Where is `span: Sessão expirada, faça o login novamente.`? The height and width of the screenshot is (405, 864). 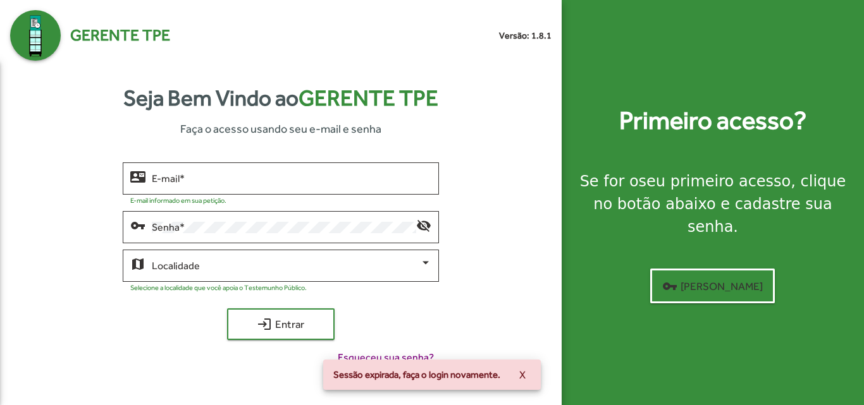
span: Sessão expirada, faça o login novamente. is located at coordinates (417, 375).